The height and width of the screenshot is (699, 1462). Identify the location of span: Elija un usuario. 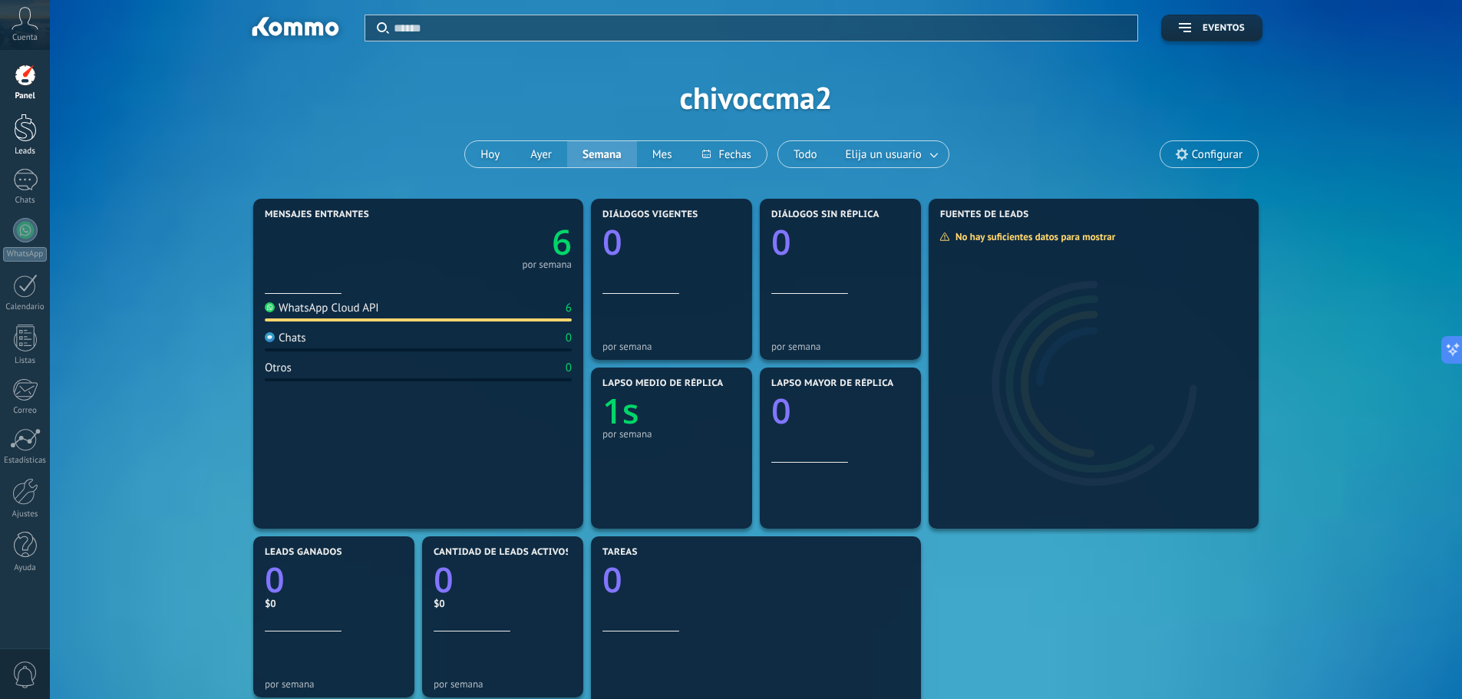
(883, 154).